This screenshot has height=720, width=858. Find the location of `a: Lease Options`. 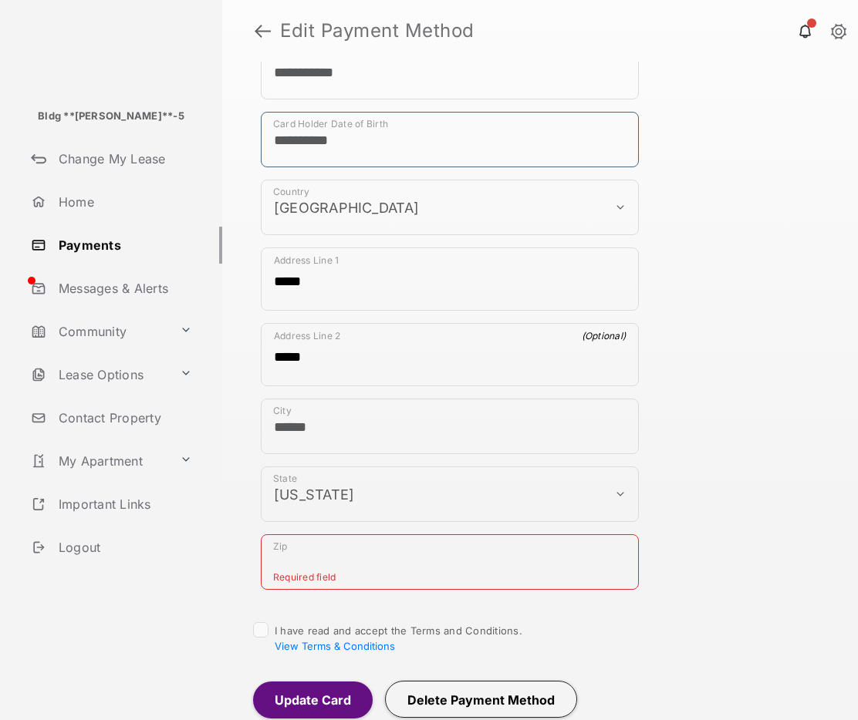

a: Lease Options is located at coordinates (99, 375).